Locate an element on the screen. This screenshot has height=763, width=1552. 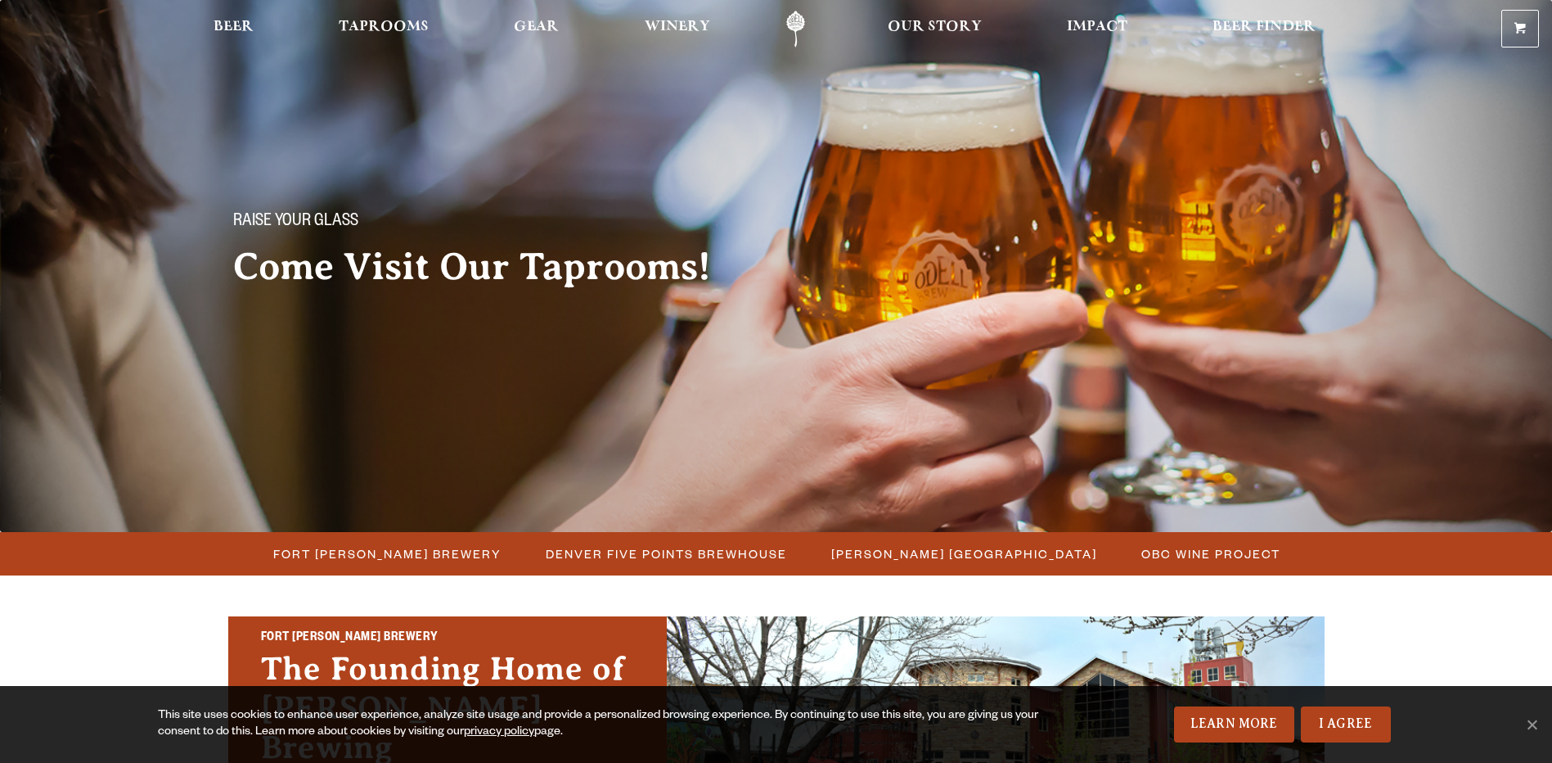
a: Winery is located at coordinates (678, 29).